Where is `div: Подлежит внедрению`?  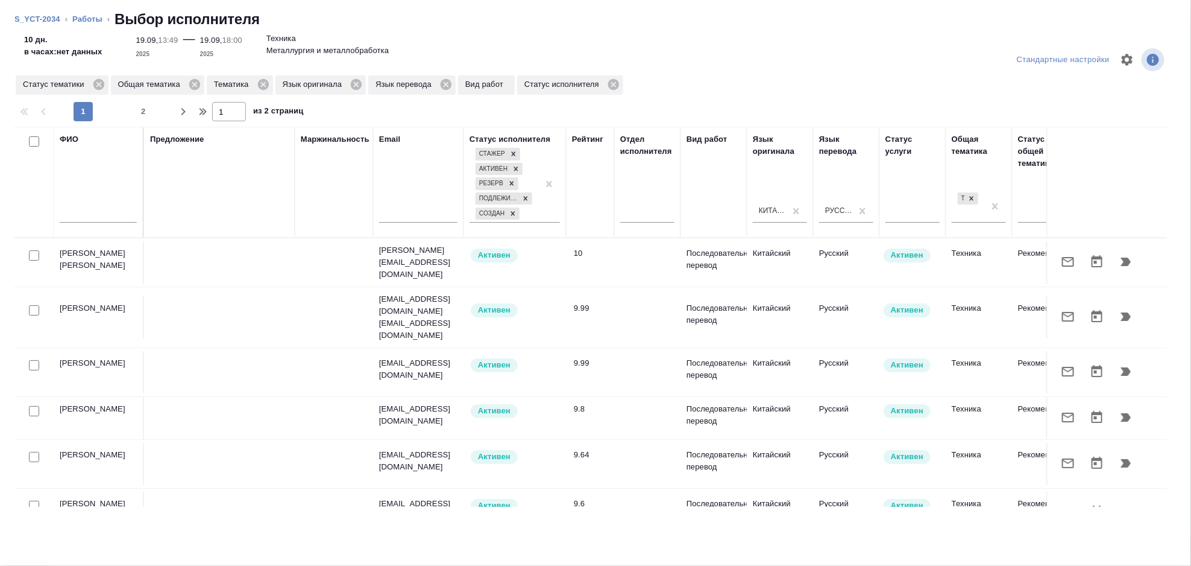
div: Подлежит внедрению is located at coordinates (497, 198).